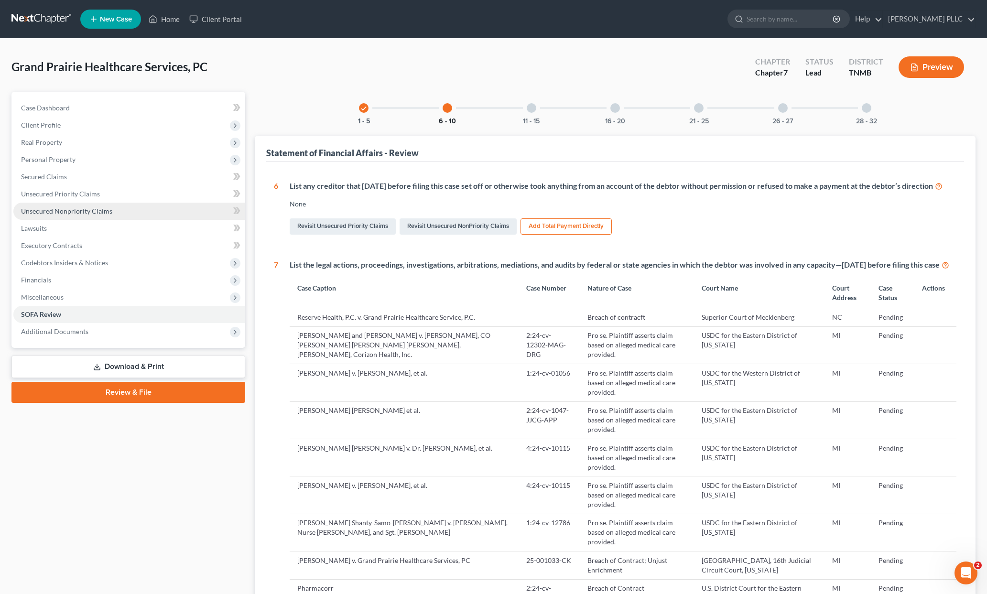  Describe the element at coordinates (404, 317) in the screenshot. I see `td: Reserve Health, P.C. v. Grand Prairie Healthcare Service, P.C.` at that location.